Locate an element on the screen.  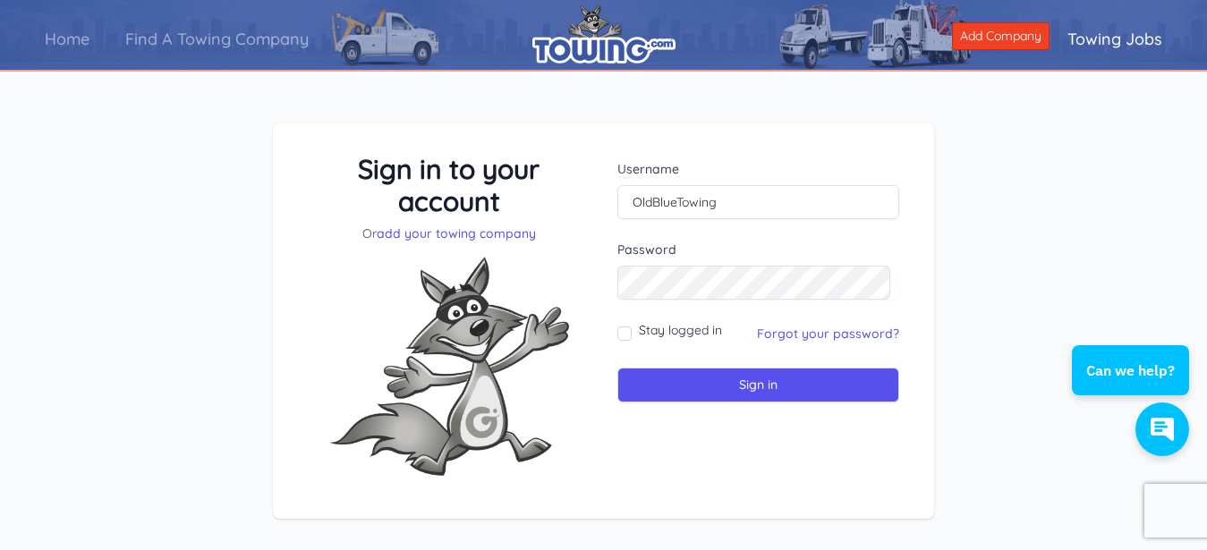
a: Add Company is located at coordinates (1001, 36).